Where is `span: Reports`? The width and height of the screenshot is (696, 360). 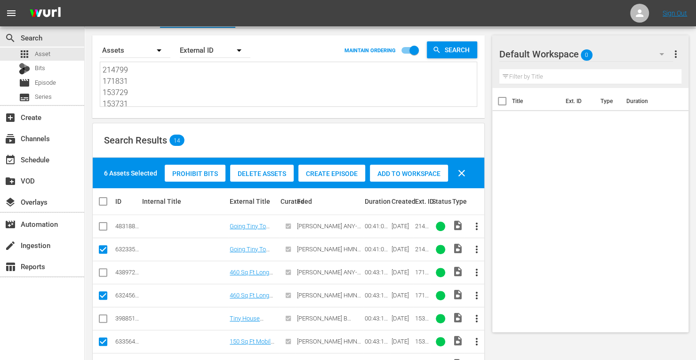
span: Reports is located at coordinates (10, 267).